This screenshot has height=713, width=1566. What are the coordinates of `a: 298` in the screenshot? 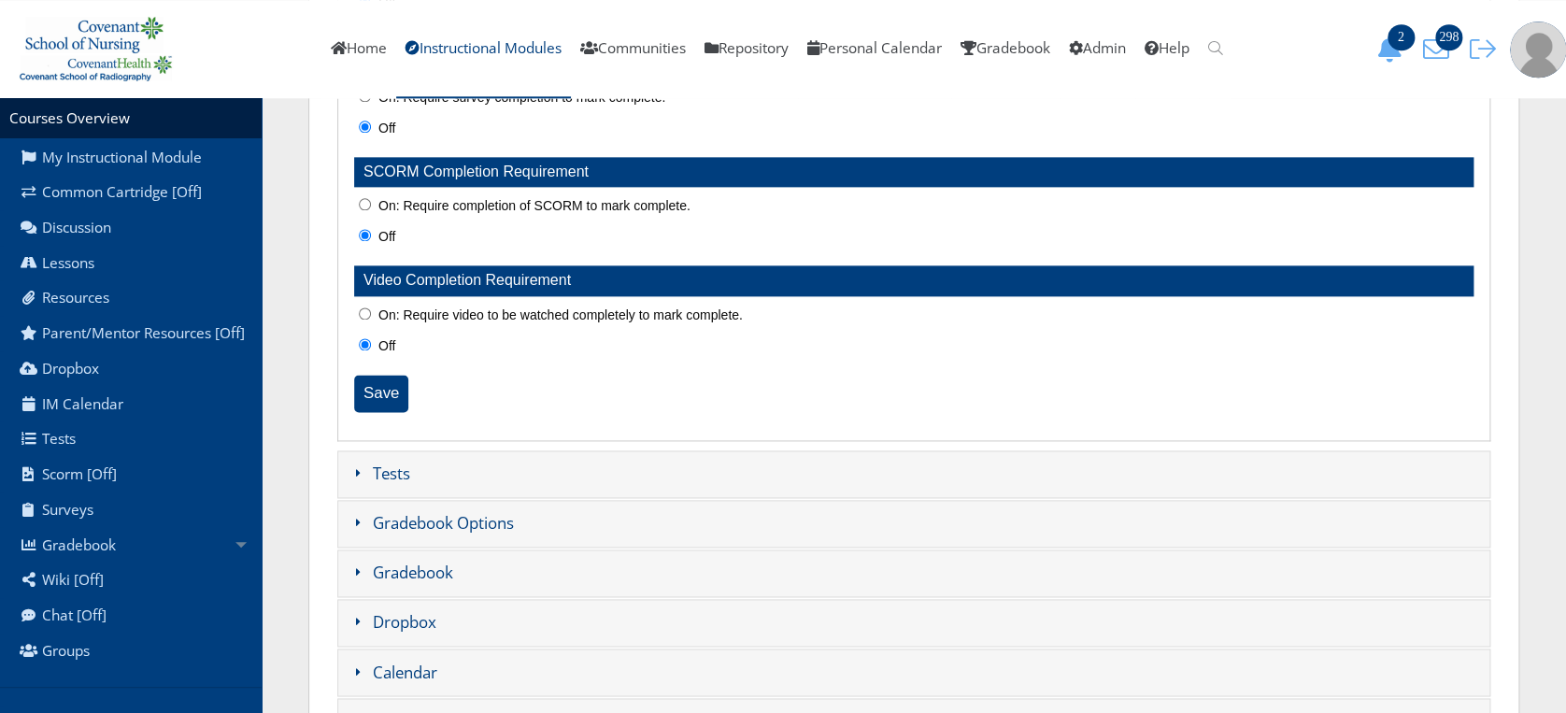 It's located at (1440, 48).